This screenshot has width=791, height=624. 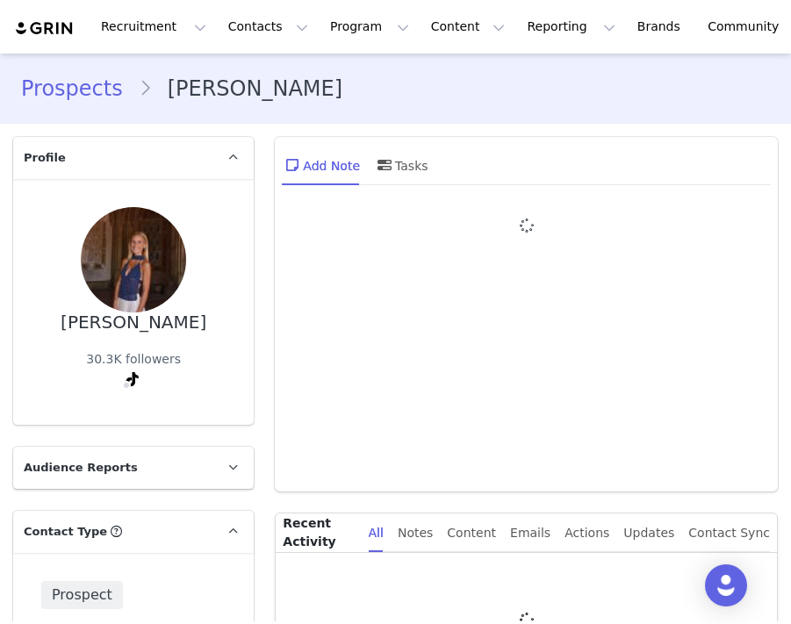 I want to click on div: Content, so click(x=471, y=533).